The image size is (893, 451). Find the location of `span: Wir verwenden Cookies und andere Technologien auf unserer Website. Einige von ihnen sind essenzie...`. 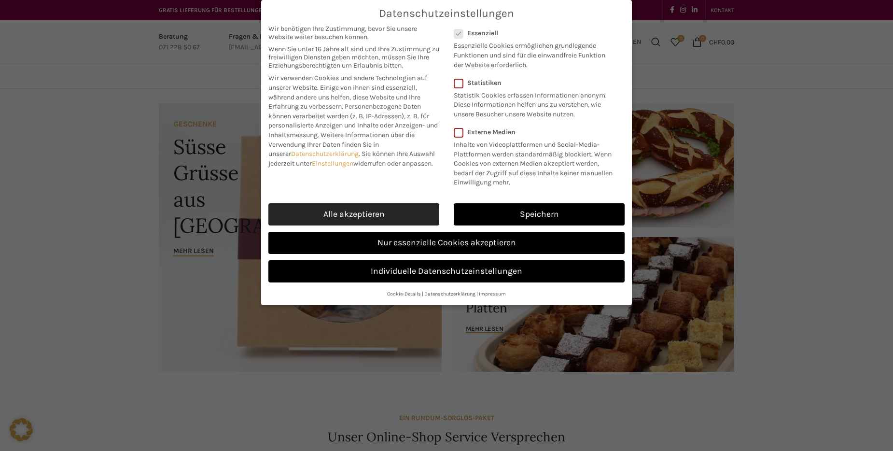

span: Wir verwenden Cookies und andere Technologien auf unserer Website. Einige von ihnen sind essenzie... is located at coordinates (347, 92).